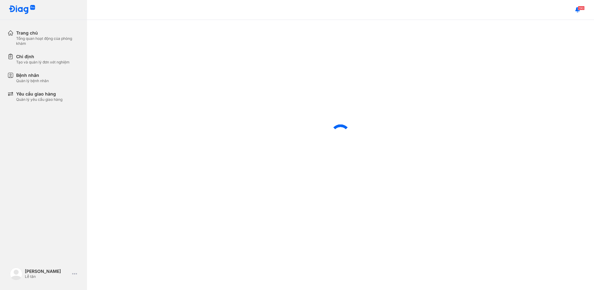 The width and height of the screenshot is (594, 290). What do you see at coordinates (48, 41) in the screenshot?
I see `div: Tổng quan hoạt động của phòng khám` at bounding box center [48, 41].